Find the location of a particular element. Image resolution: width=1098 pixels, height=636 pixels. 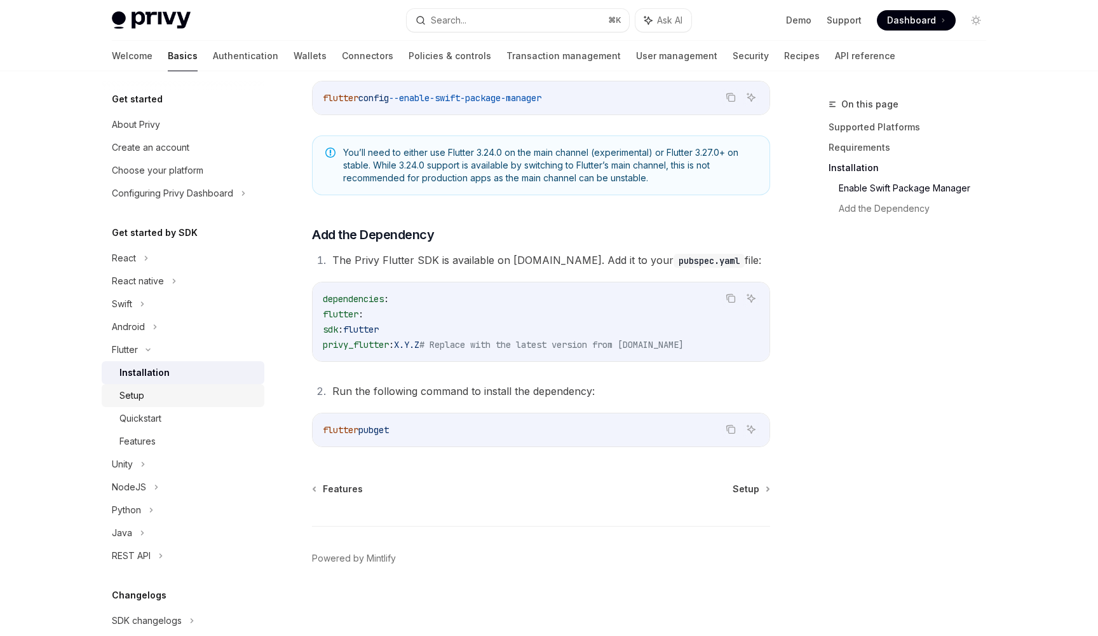

a: Demo is located at coordinates (799, 20).